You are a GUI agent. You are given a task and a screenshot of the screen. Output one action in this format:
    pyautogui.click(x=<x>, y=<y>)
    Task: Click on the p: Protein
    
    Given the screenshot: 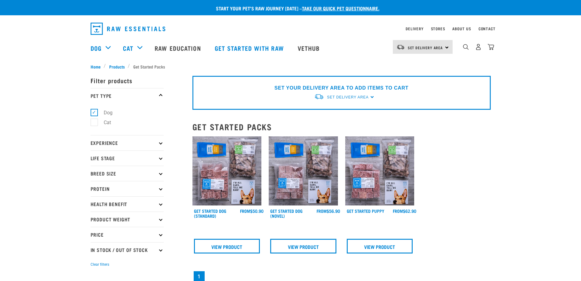 What is the action you would take?
    pyautogui.click(x=127, y=188)
    